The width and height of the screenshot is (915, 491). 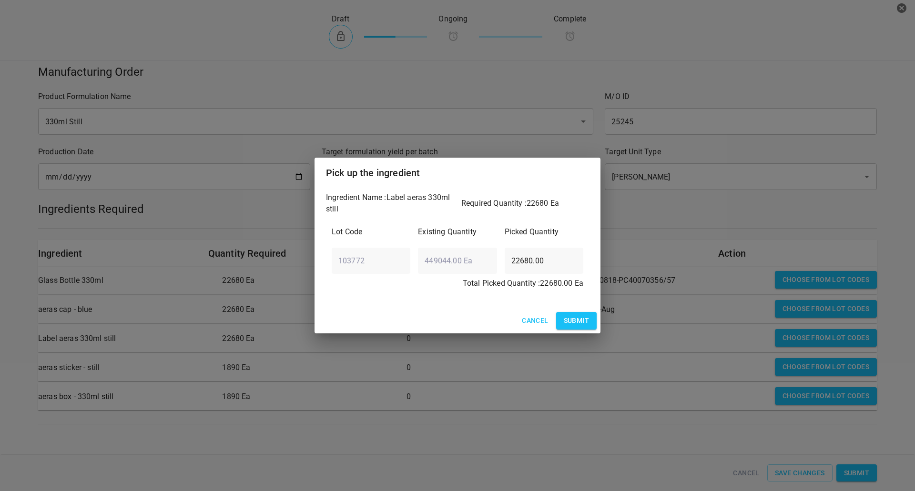 What do you see at coordinates (390, 203) in the screenshot?
I see `p: Ingredient Name : Label aeras 330ml still` at bounding box center [390, 203].